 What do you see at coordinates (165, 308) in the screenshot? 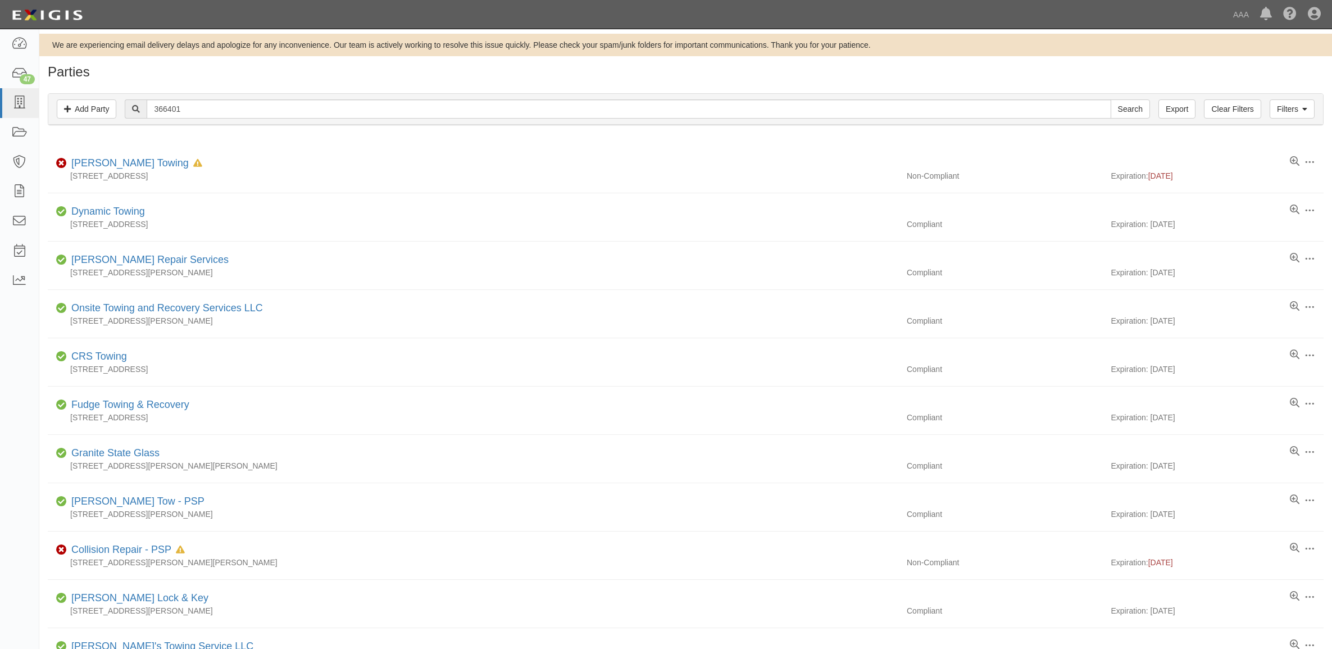
I see `div: Onsite Towing and Recovery Services LLC` at bounding box center [165, 308].